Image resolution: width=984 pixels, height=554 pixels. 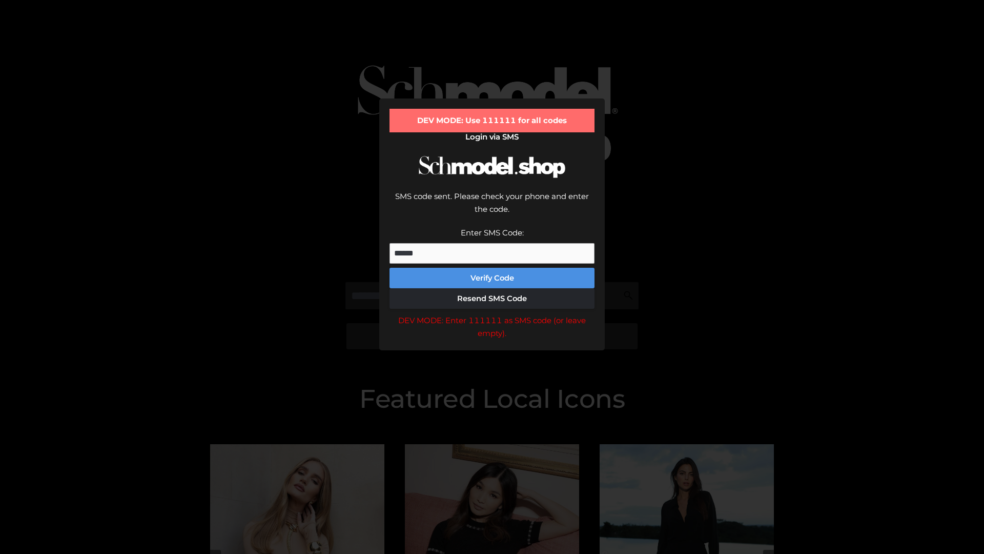 I want to click on label: Enter SMS Code:, so click(x=492, y=232).